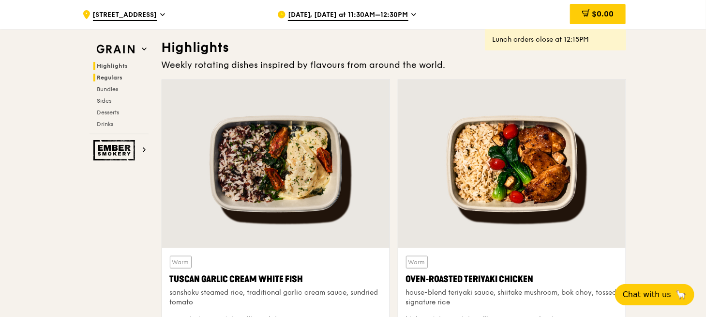 The image size is (706, 317). What do you see at coordinates (655, 294) in the screenshot?
I see `button: Chat with us🦙` at bounding box center [655, 294].